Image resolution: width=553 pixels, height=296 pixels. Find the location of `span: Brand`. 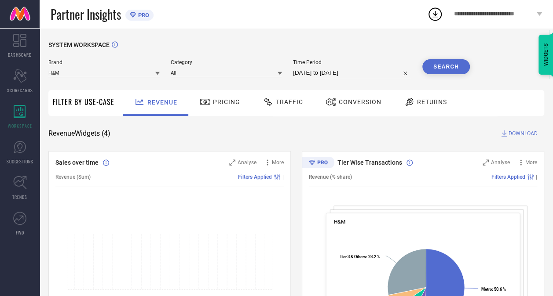

span: Brand is located at coordinates (104, 62).